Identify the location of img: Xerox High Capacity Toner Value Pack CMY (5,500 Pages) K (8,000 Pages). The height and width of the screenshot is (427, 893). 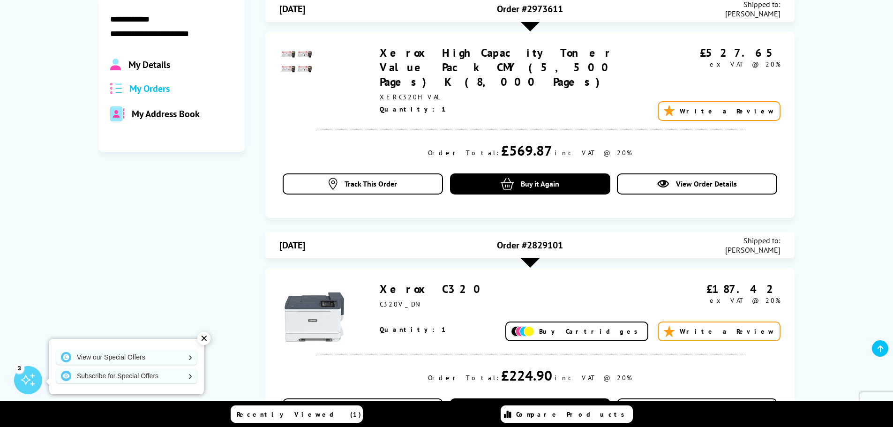
(296, 62).